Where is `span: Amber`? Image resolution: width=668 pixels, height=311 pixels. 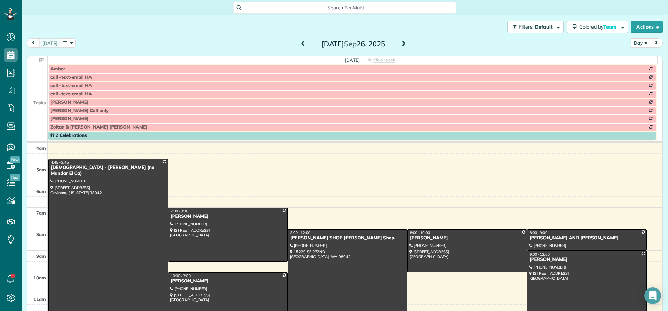 span: Amber is located at coordinates (58, 69).